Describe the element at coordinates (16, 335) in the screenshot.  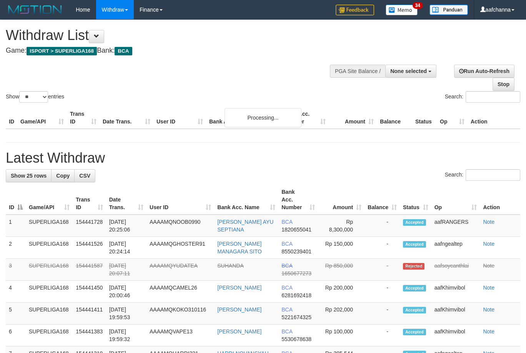
I see `td: 6` at that location.